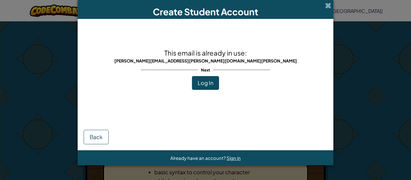 This screenshot has height=180, width=411. Describe the element at coordinates (206, 83) in the screenshot. I see `span: Log In` at that location.